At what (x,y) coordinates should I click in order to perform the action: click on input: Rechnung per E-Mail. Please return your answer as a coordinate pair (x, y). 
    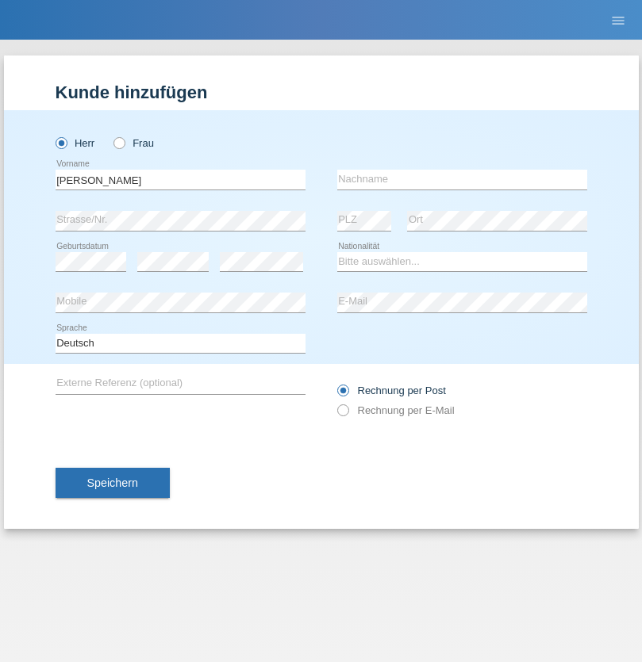
    Looking at the image, I should click on (342, 414).